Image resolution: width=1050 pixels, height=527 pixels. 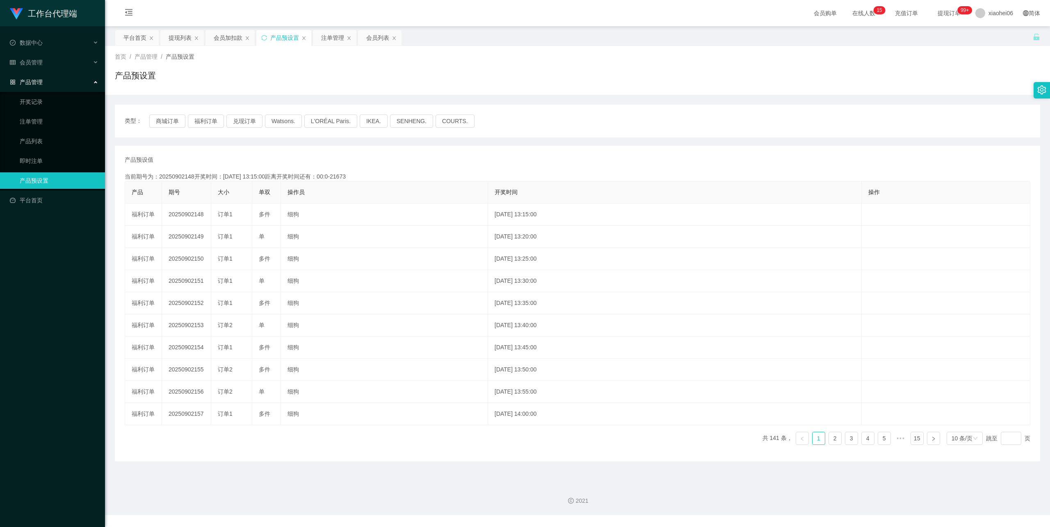 I want to click on a: 图标: dashboard平台首页, so click(x=54, y=200).